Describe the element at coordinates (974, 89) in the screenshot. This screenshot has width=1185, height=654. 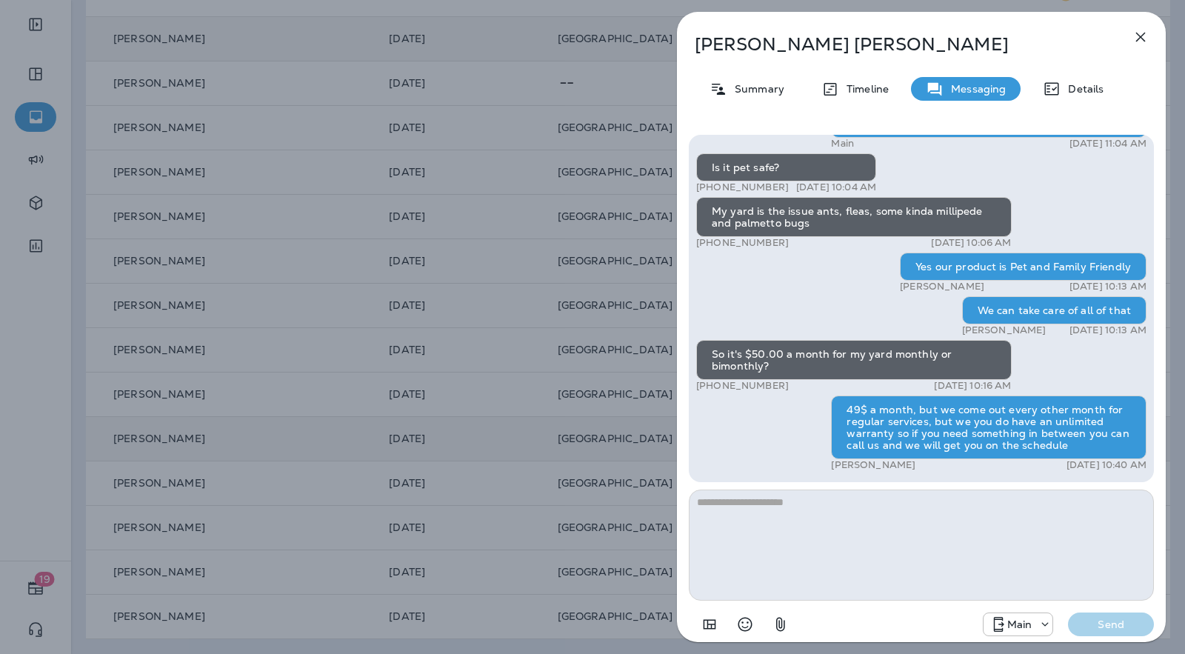
I see `p: Messaging` at that location.